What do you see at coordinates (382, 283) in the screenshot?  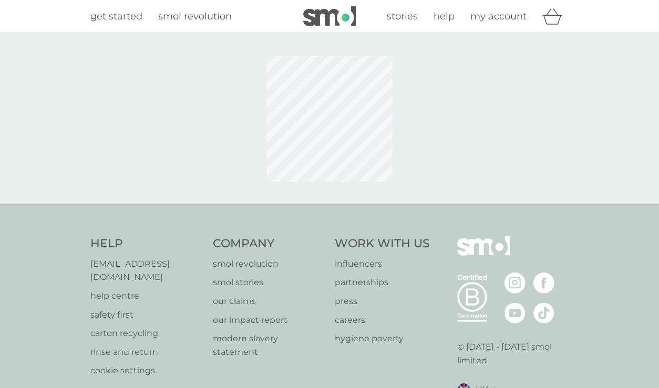 I see `a: partnerships` at bounding box center [382, 283].